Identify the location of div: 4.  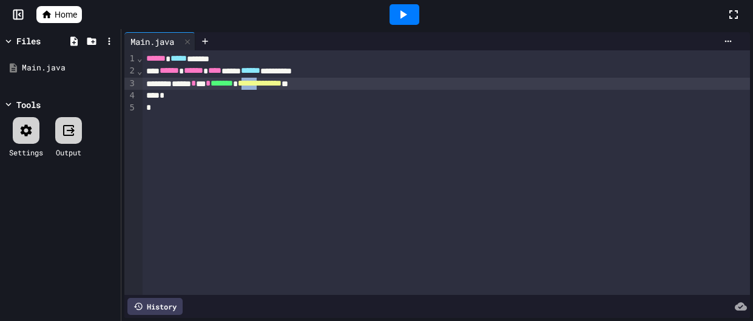
(131, 96).